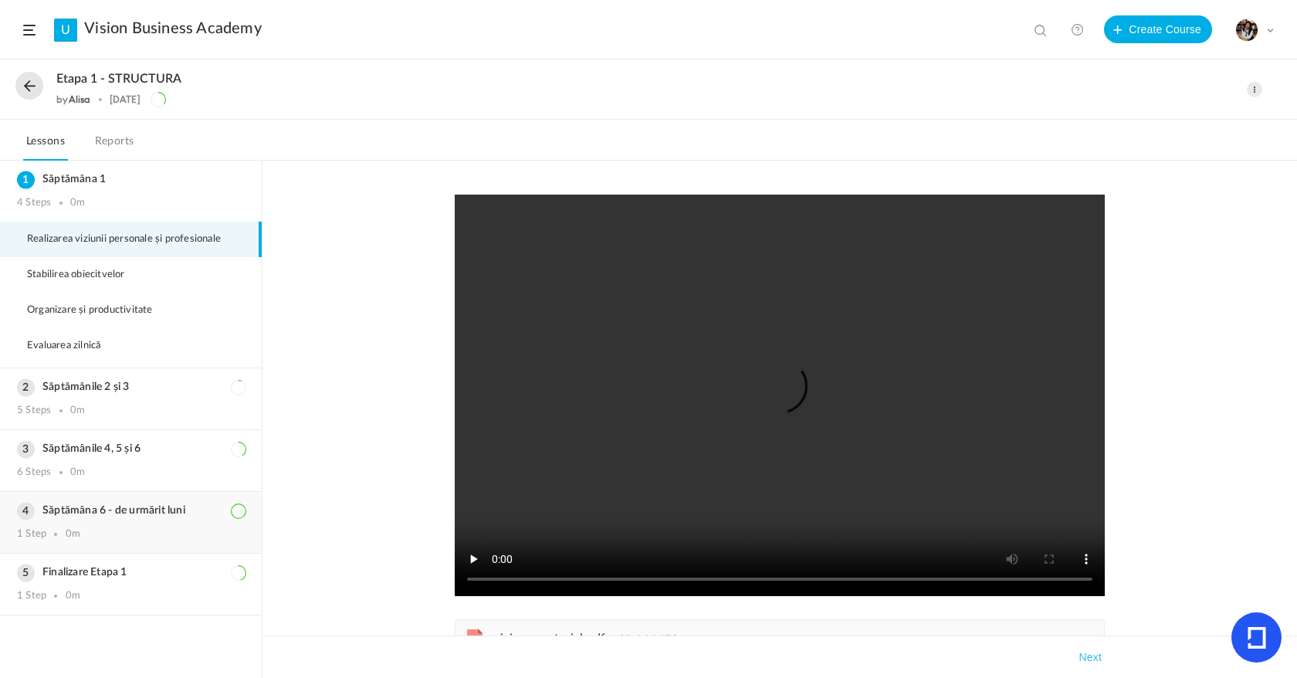  I want to click on h3: Săptămâna 1, so click(131, 179).